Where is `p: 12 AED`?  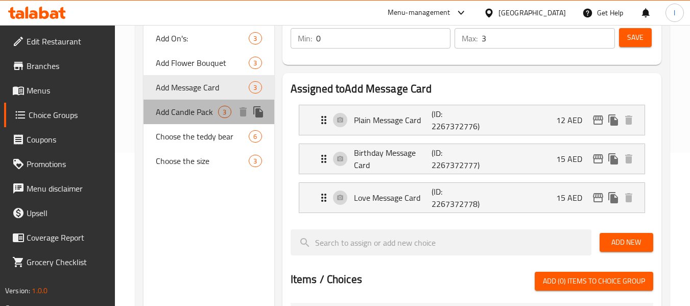 p: 12 AED is located at coordinates (573, 120).